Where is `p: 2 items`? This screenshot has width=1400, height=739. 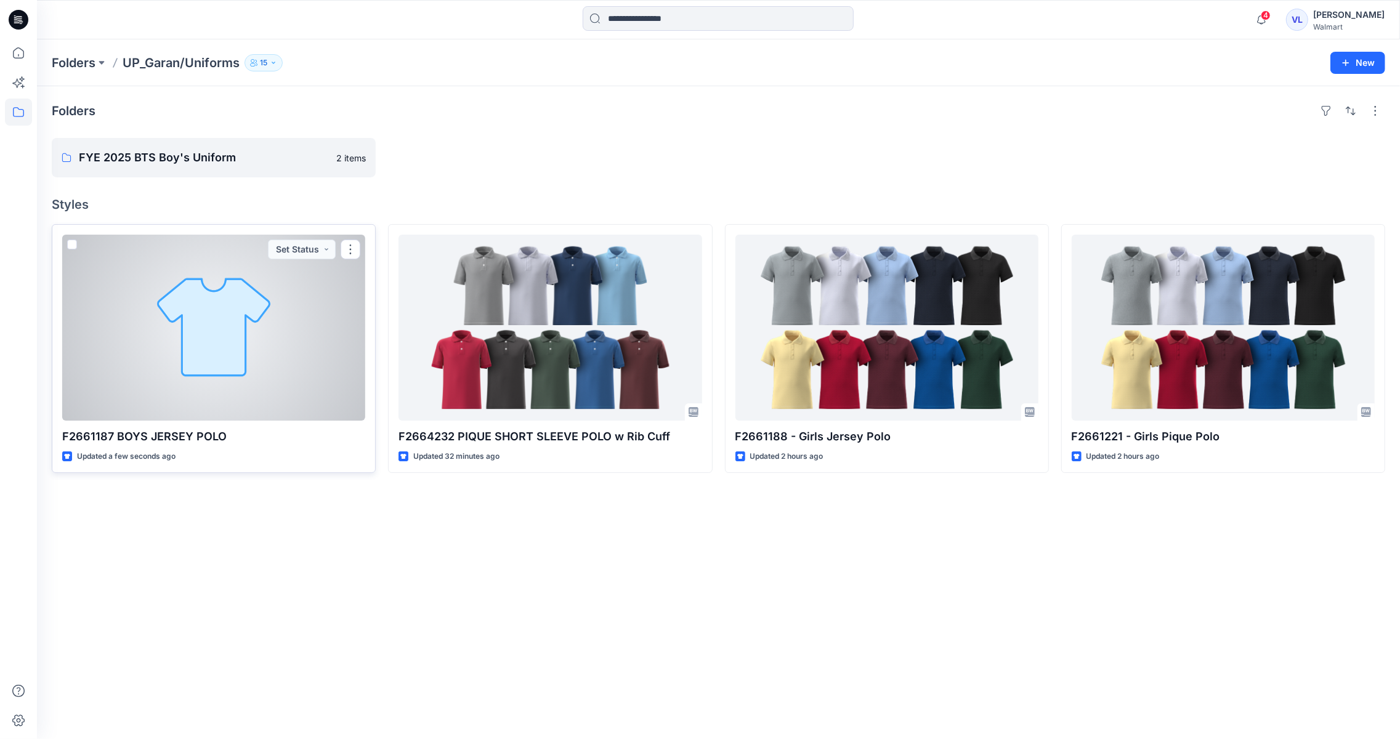
p: 2 items is located at coordinates (351, 158).